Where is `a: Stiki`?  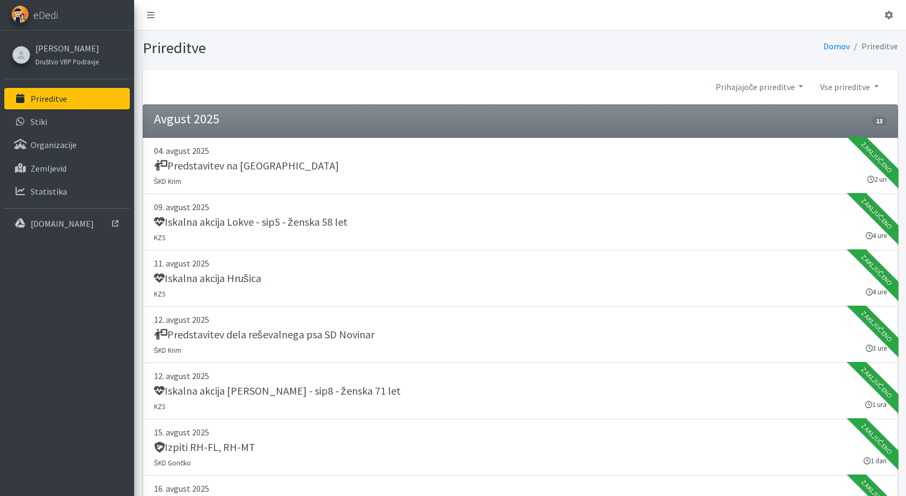 a: Stiki is located at coordinates (67, 122).